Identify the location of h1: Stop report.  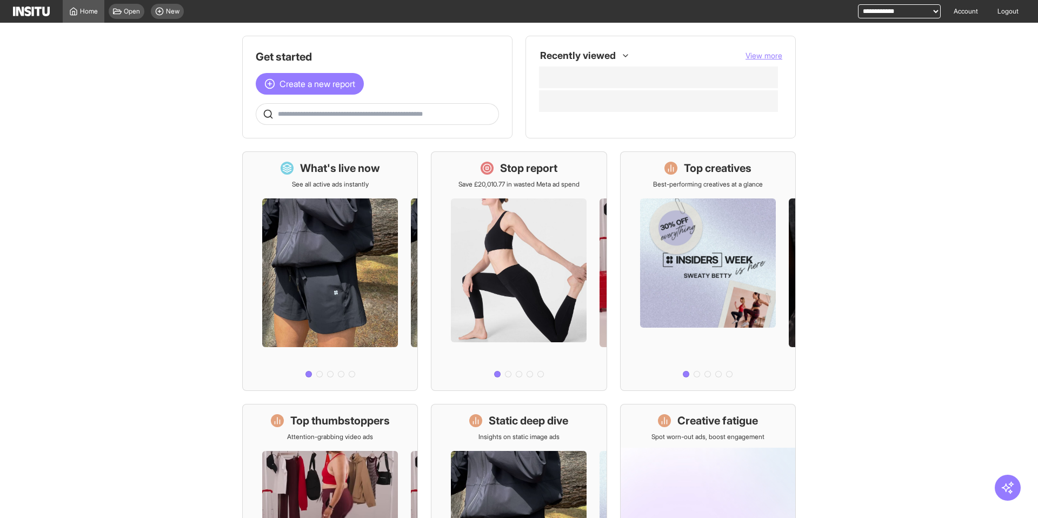
(529, 168).